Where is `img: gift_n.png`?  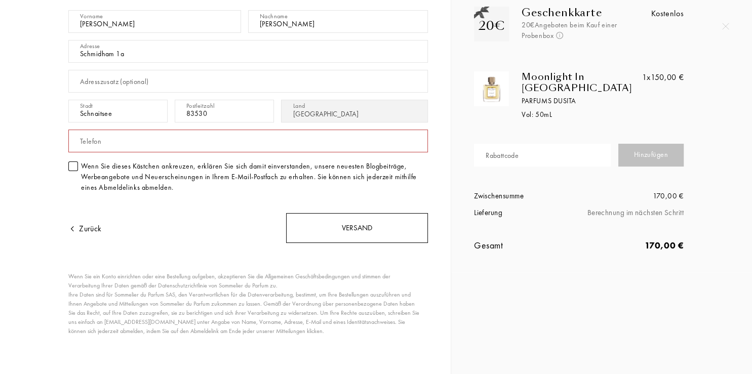
img: gift_n.png is located at coordinates (481, 13).